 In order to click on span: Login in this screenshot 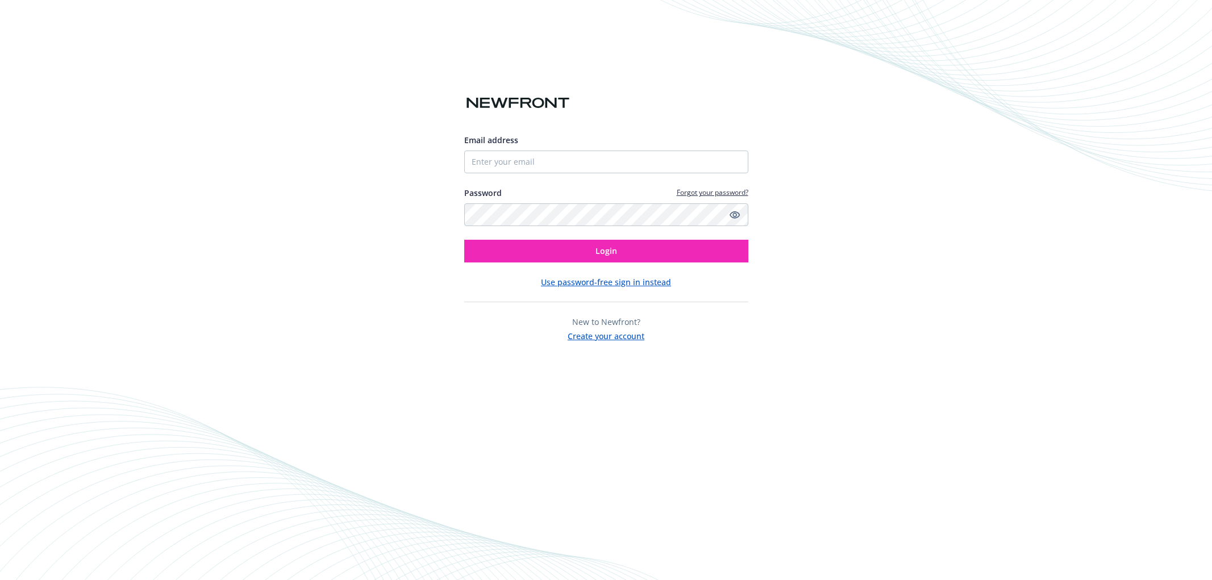, I will do `click(606, 251)`.